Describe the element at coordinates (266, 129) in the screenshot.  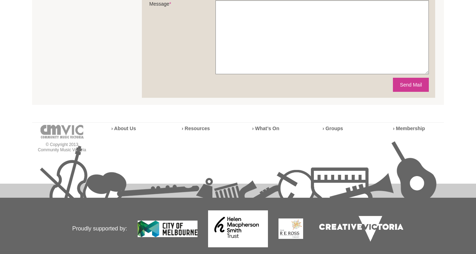
I see `strong: › What’s On` at that location.